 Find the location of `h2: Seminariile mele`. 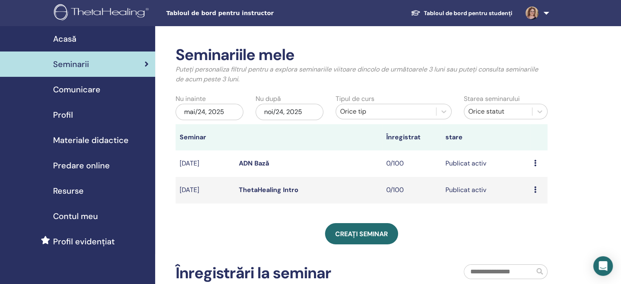

h2: Seminariile mele is located at coordinates (361, 55).